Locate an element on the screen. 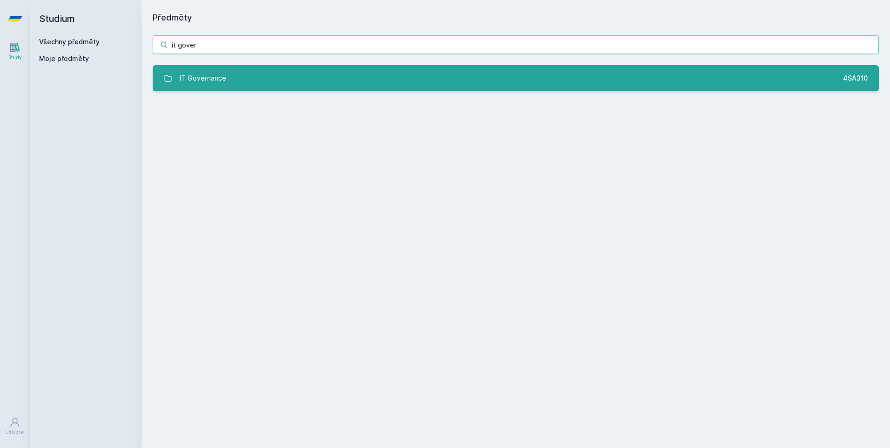 The height and width of the screenshot is (448, 890). a: Study is located at coordinates (15, 51).